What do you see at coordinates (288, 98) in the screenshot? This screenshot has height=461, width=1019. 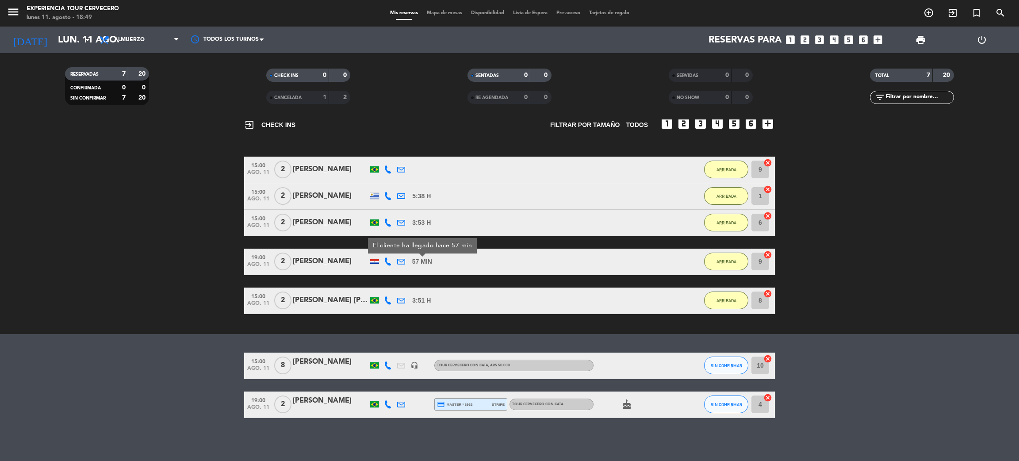 I see `span: CANCELADA` at bounding box center [288, 98].